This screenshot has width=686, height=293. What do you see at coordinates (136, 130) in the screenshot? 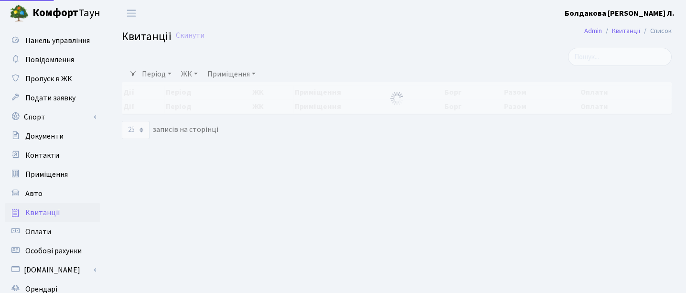
I see `select: записів на сторінці` at bounding box center [136, 130].